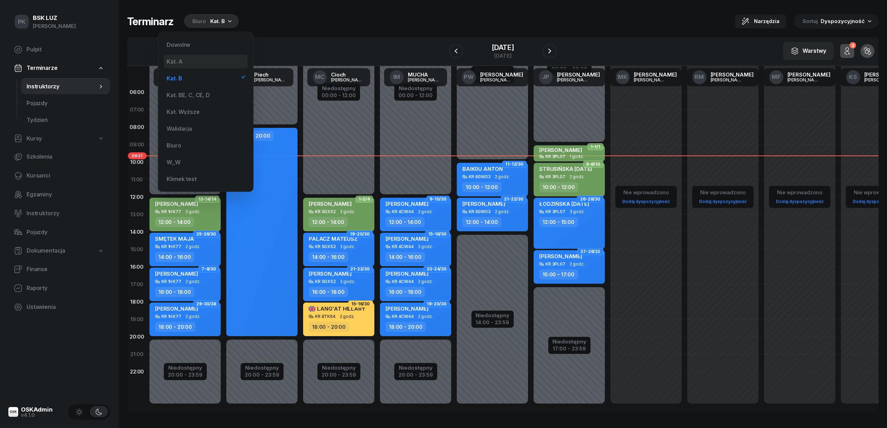 This screenshot has height=428, width=887. What do you see at coordinates (65, 288) in the screenshot?
I see `span: Raporty` at bounding box center [65, 288].